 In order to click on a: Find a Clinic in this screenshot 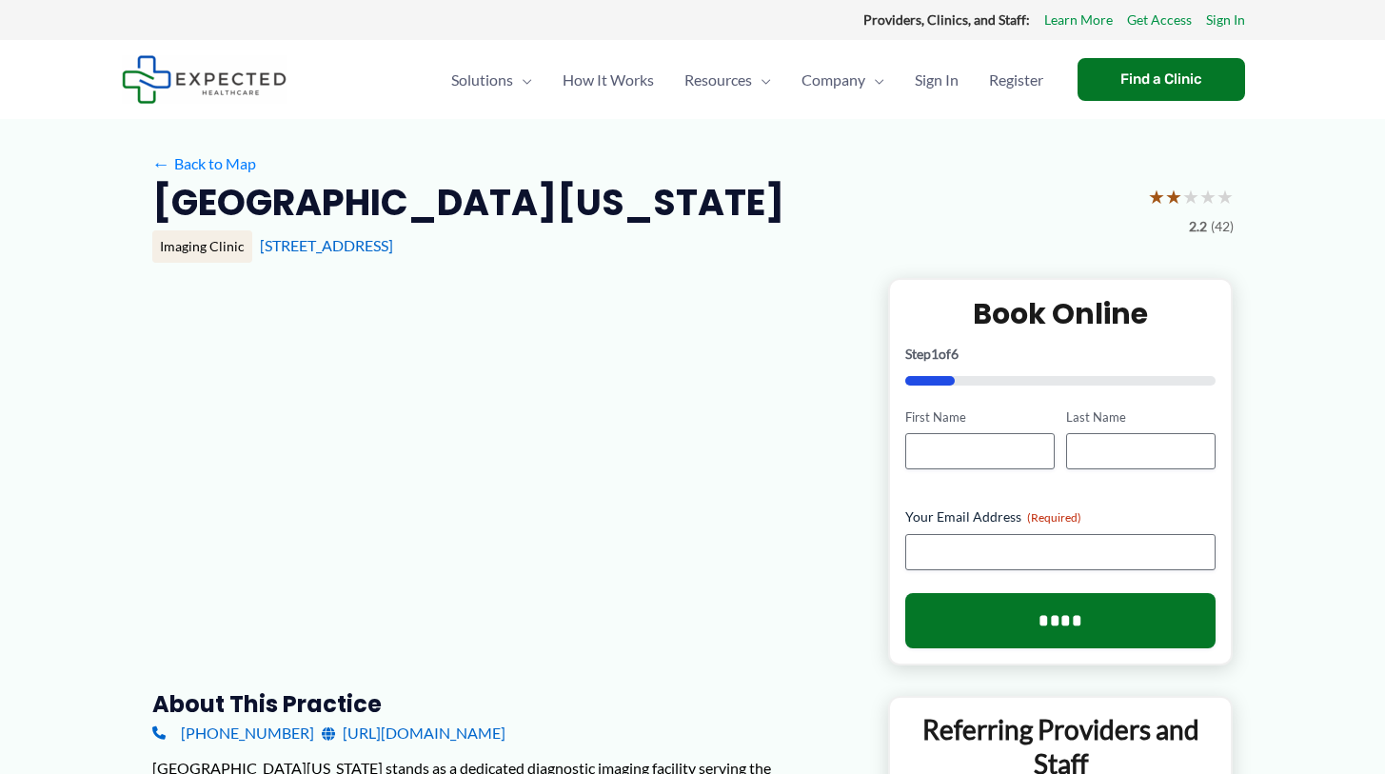, I will do `click(1161, 79)`.